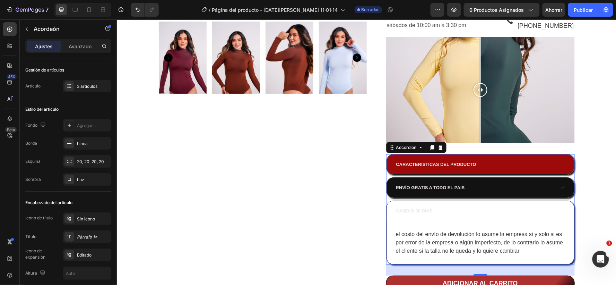 The height and width of the screenshot is (285, 616). I want to click on font: Sin icono, so click(86, 219).